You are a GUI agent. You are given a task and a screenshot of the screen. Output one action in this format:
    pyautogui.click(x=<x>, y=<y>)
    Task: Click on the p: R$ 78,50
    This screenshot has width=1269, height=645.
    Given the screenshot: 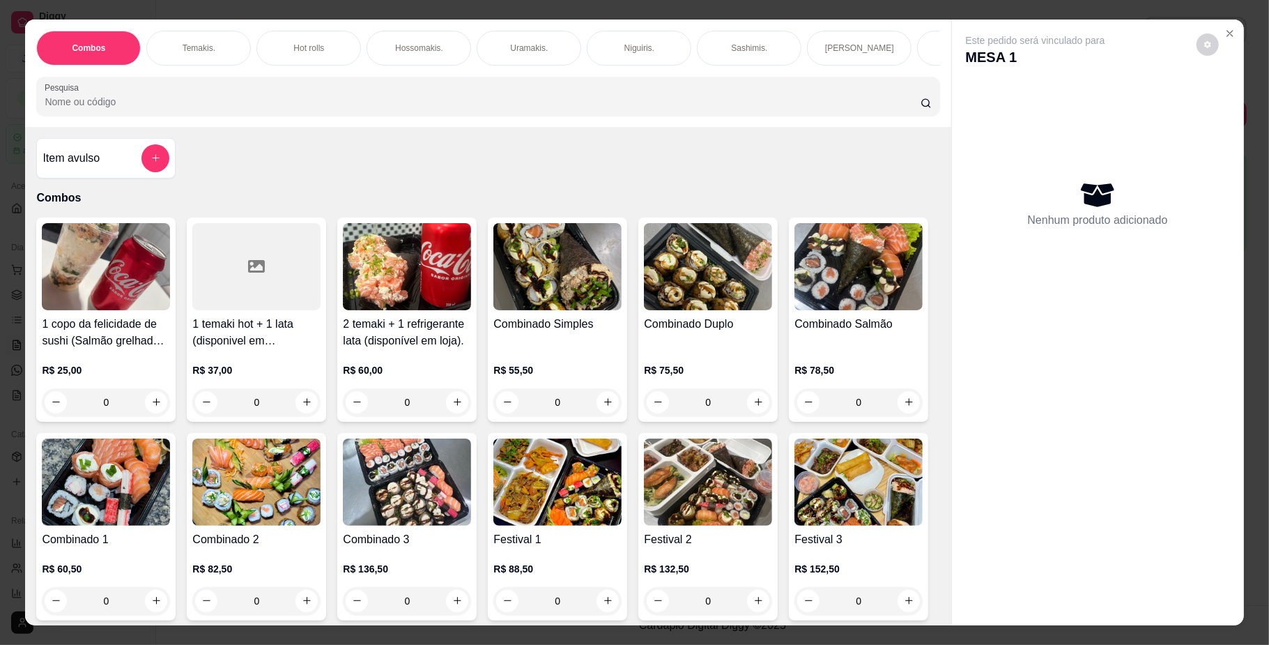 What is the action you would take?
    pyautogui.click(x=859, y=370)
    